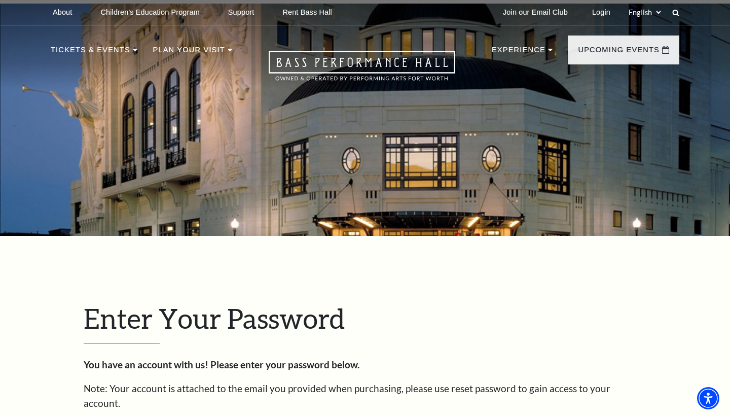 This screenshot has width=730, height=416. Describe the element at coordinates (645, 12) in the screenshot. I see `select: Select:` at that location.